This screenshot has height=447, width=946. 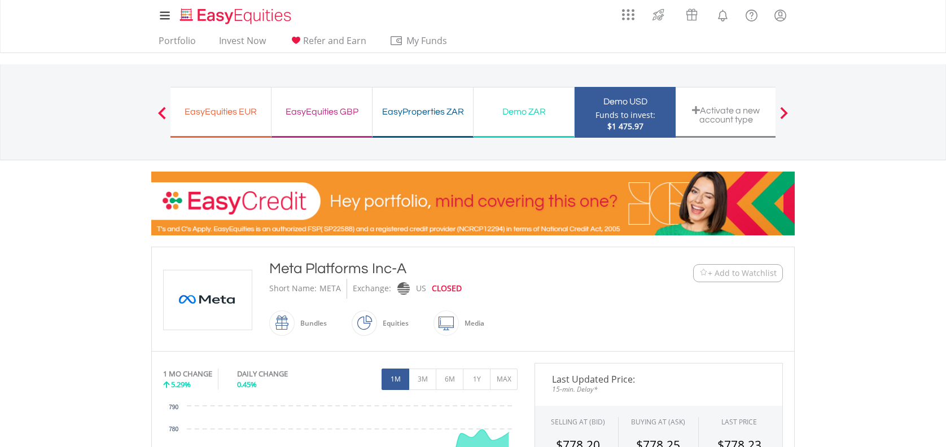 What do you see at coordinates (426, 41) in the screenshot?
I see `span: My Funds` at bounding box center [426, 41].